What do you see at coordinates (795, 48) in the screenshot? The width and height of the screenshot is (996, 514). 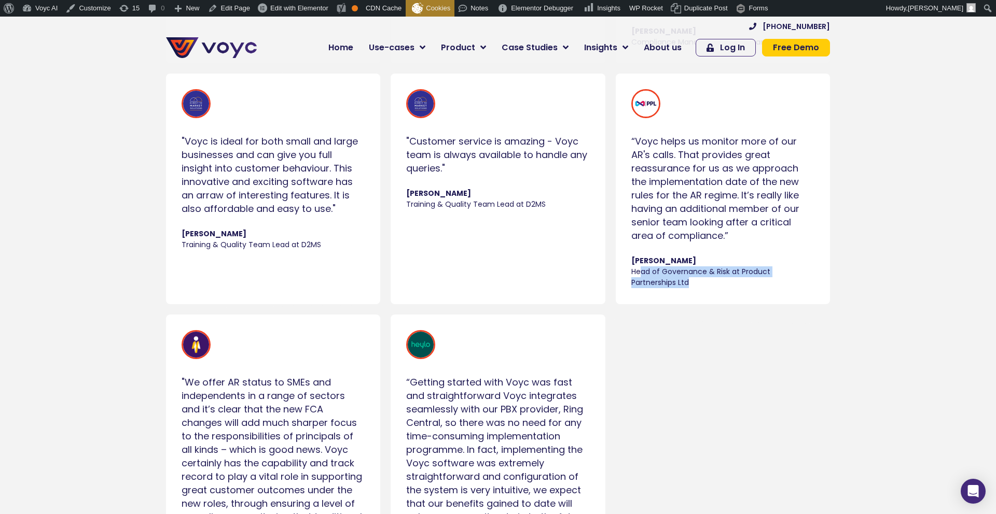 I see `span: Free Demo` at bounding box center [795, 48].